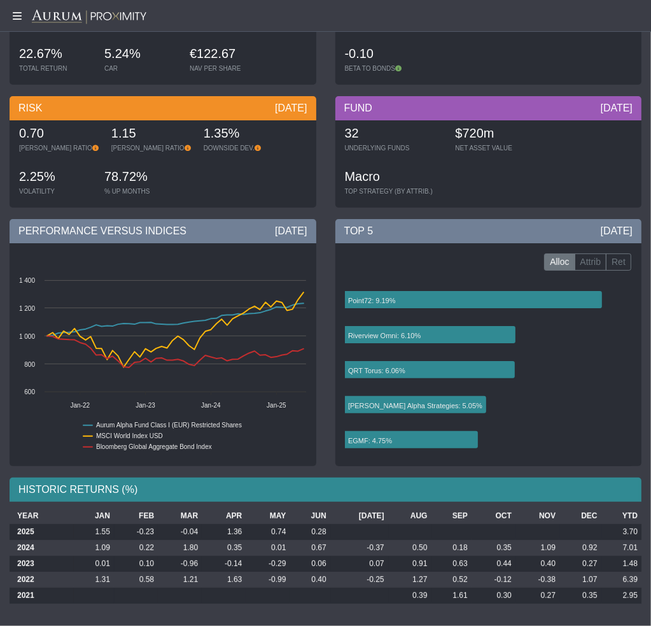 The image size is (651, 626). Describe the element at coordinates (145, 405) in the screenshot. I see `text: Jan-23` at that location.